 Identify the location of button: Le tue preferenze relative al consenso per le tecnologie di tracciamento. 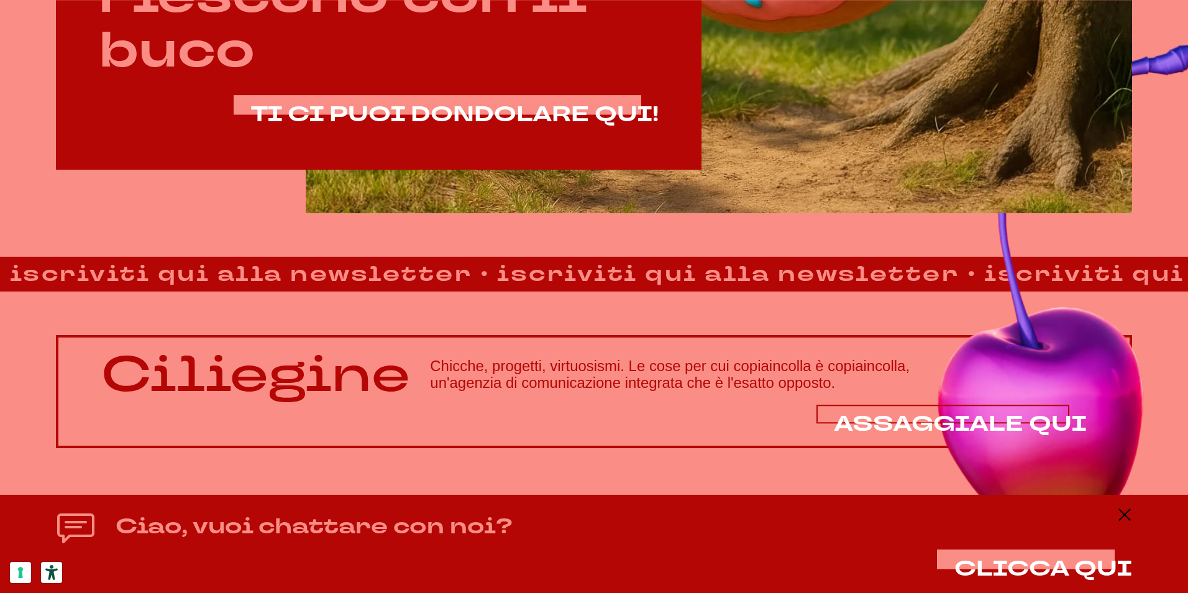
(21, 572).